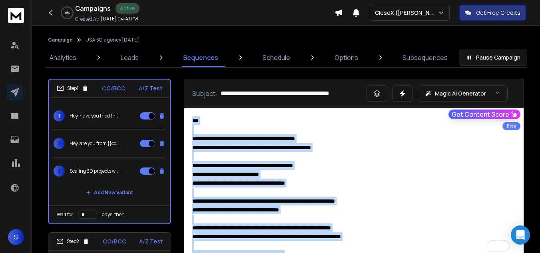 This screenshot has width=540, height=253. What do you see at coordinates (129, 58) in the screenshot?
I see `a: Leads` at bounding box center [129, 58].